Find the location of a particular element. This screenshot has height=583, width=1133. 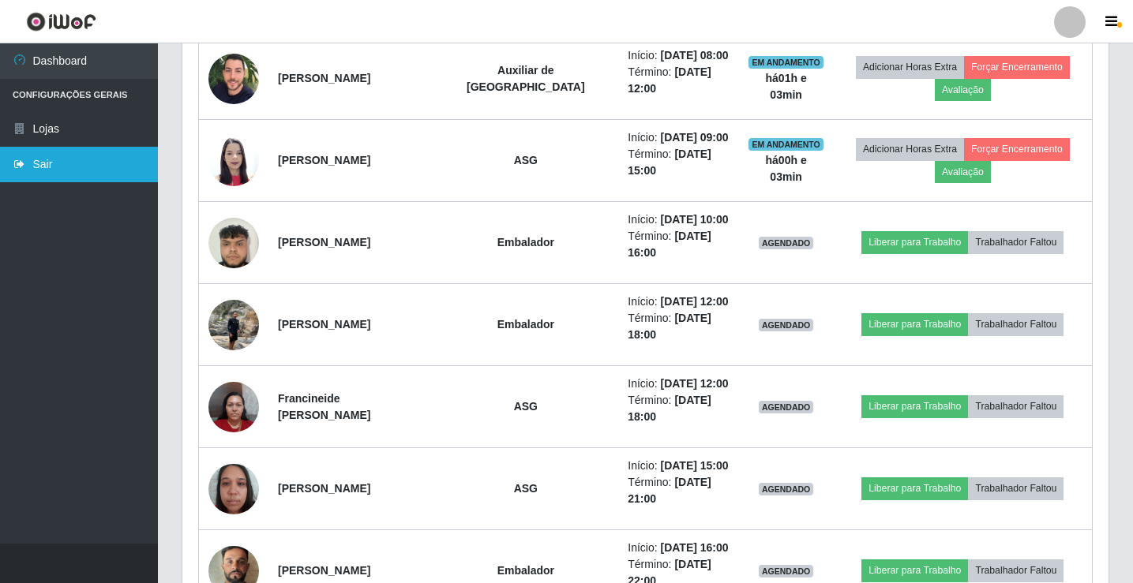

img: CoreUI Logo is located at coordinates (61, 21).